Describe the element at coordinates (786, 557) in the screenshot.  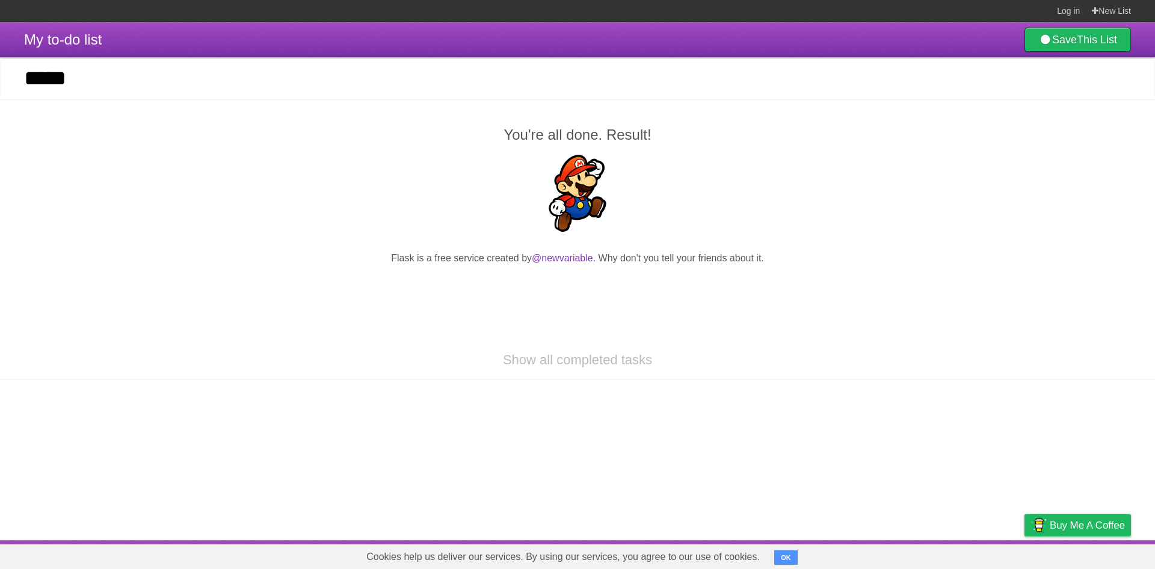
I see `button: OK` at that location.